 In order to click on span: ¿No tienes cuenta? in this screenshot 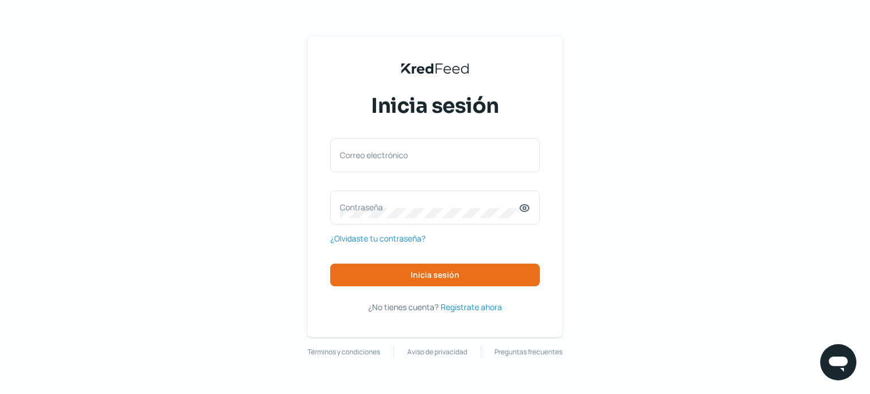, I will do `click(403, 306)`.